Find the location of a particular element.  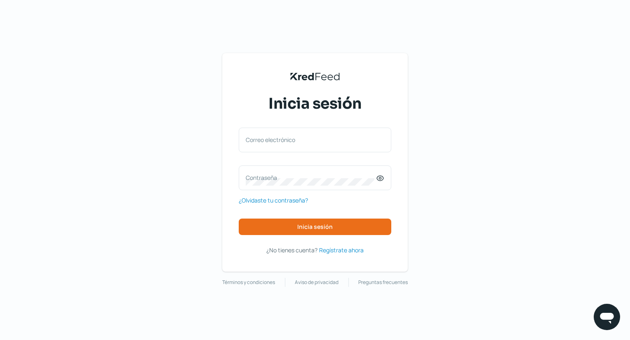

span: Términos y condiciones is located at coordinates (248, 283).